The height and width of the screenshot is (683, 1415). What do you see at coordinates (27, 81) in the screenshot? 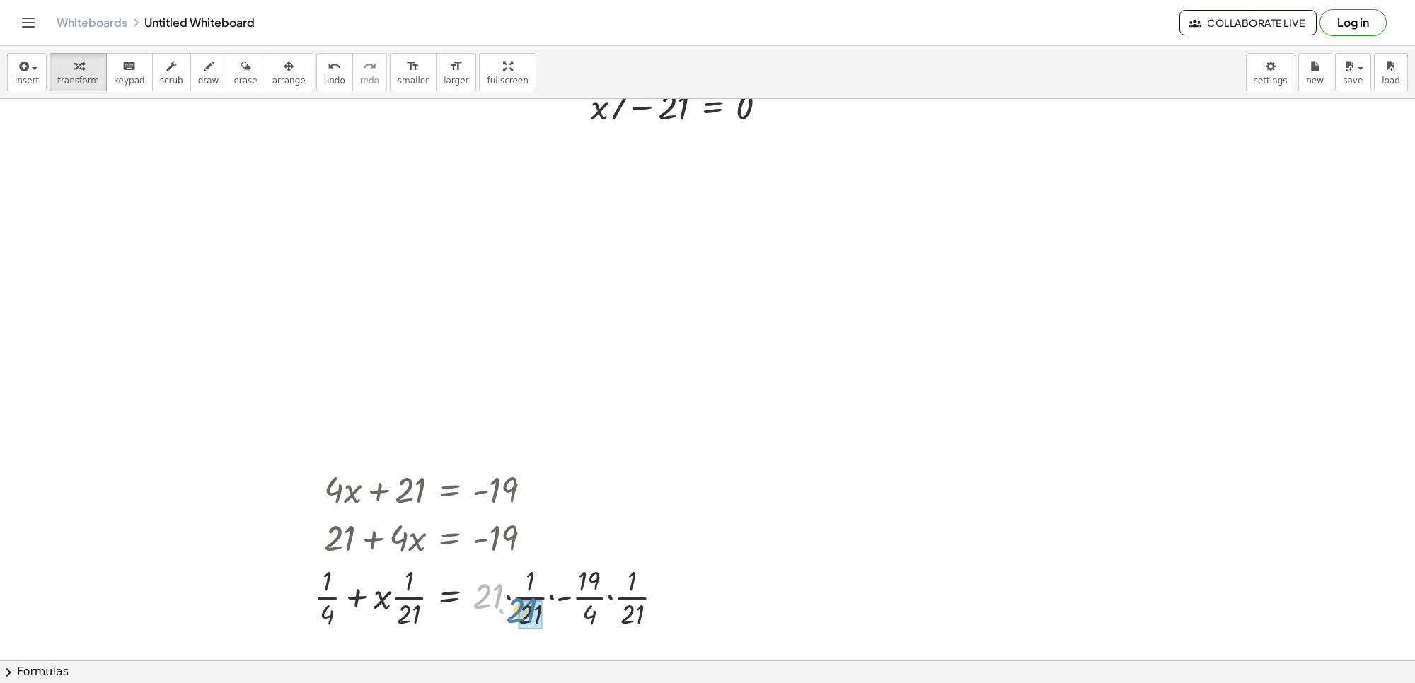
I see `span: insert` at bounding box center [27, 81].